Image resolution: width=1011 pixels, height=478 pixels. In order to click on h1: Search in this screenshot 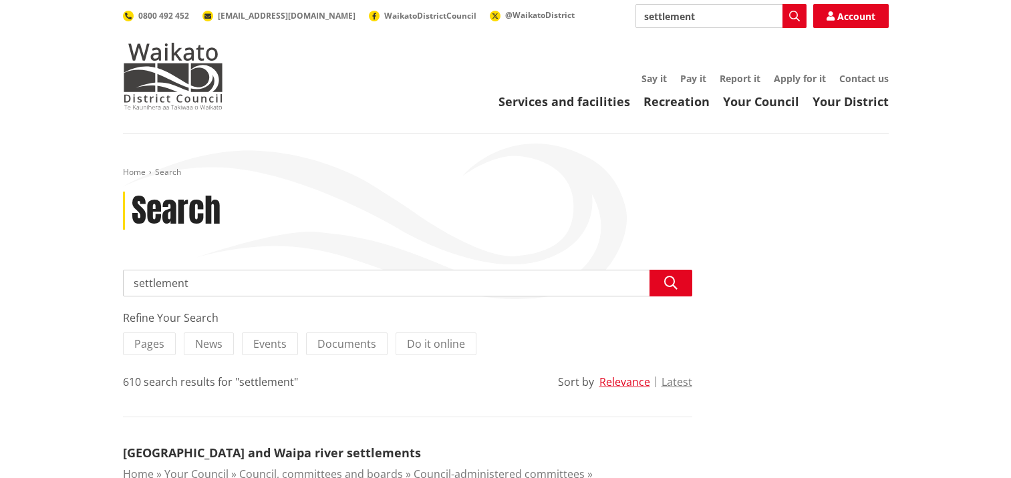, I will do `click(176, 211)`.